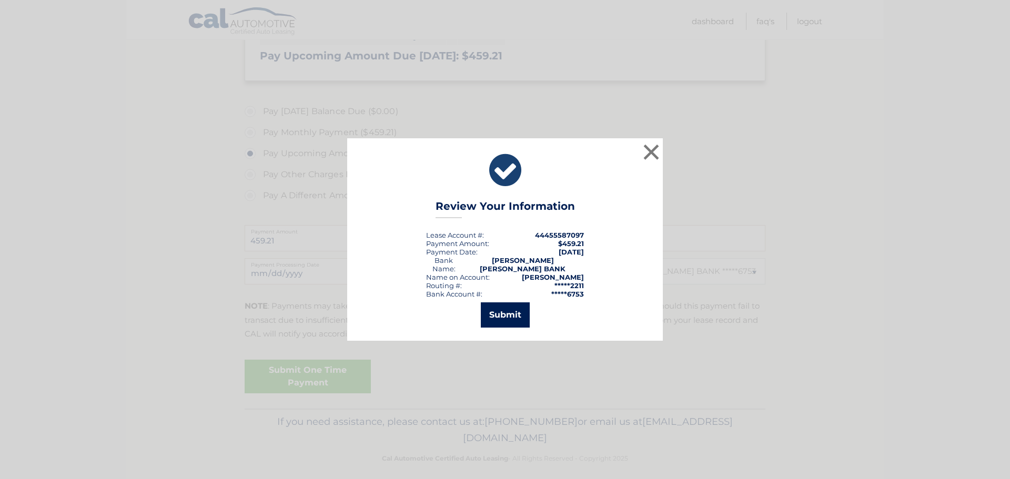 Image resolution: width=1010 pixels, height=479 pixels. Describe the element at coordinates (571, 244) in the screenshot. I see `span: $459.21` at that location.